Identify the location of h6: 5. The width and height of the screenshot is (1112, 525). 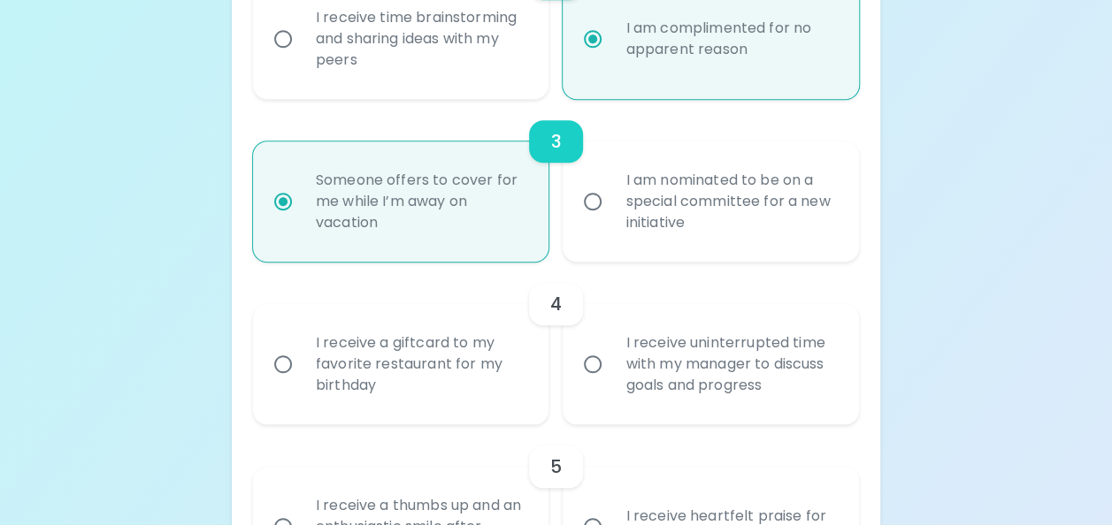
(556, 467).